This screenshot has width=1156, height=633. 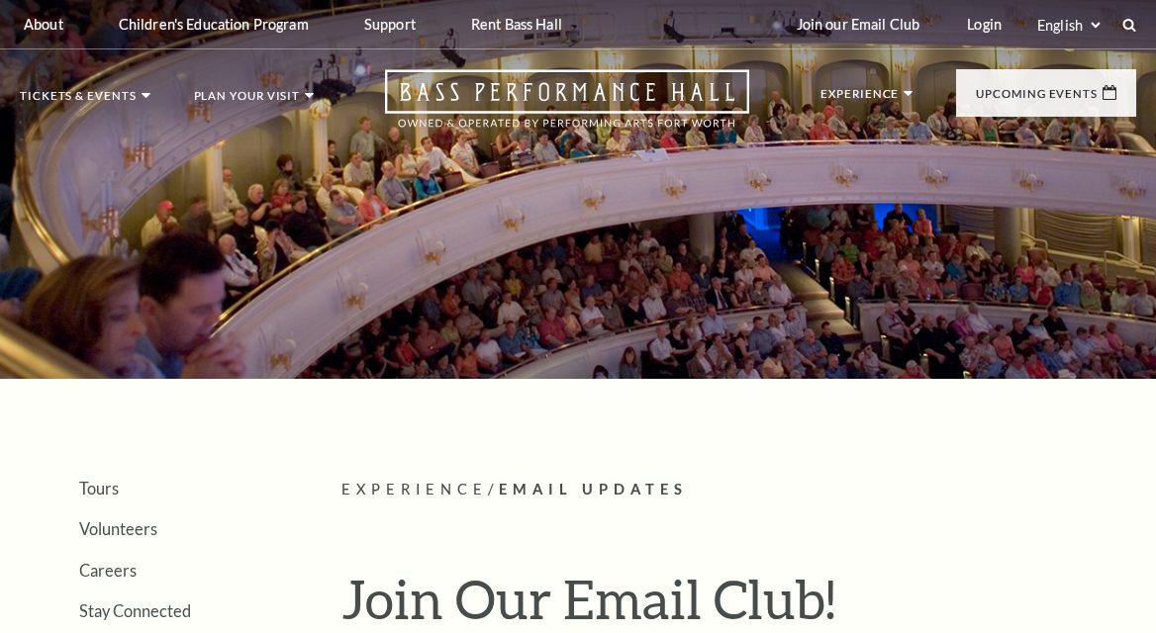 What do you see at coordinates (1036, 99) in the screenshot?
I see `p: Upcoming Events` at bounding box center [1036, 99].